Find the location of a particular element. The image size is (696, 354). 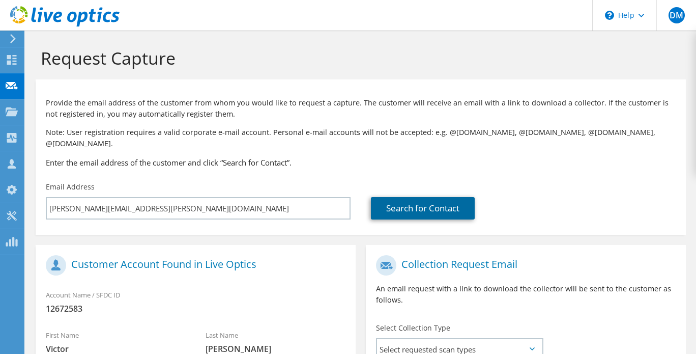

label: Email Address is located at coordinates (70, 187).